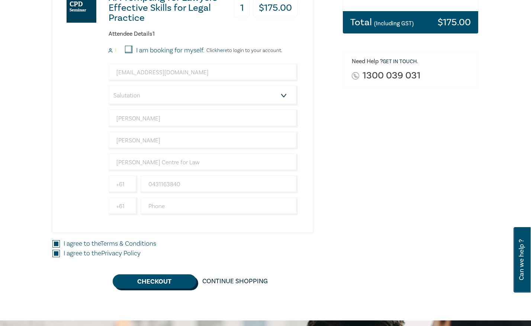 This screenshot has width=531, height=326. I want to click on input: Attendee Email*, so click(203, 72).